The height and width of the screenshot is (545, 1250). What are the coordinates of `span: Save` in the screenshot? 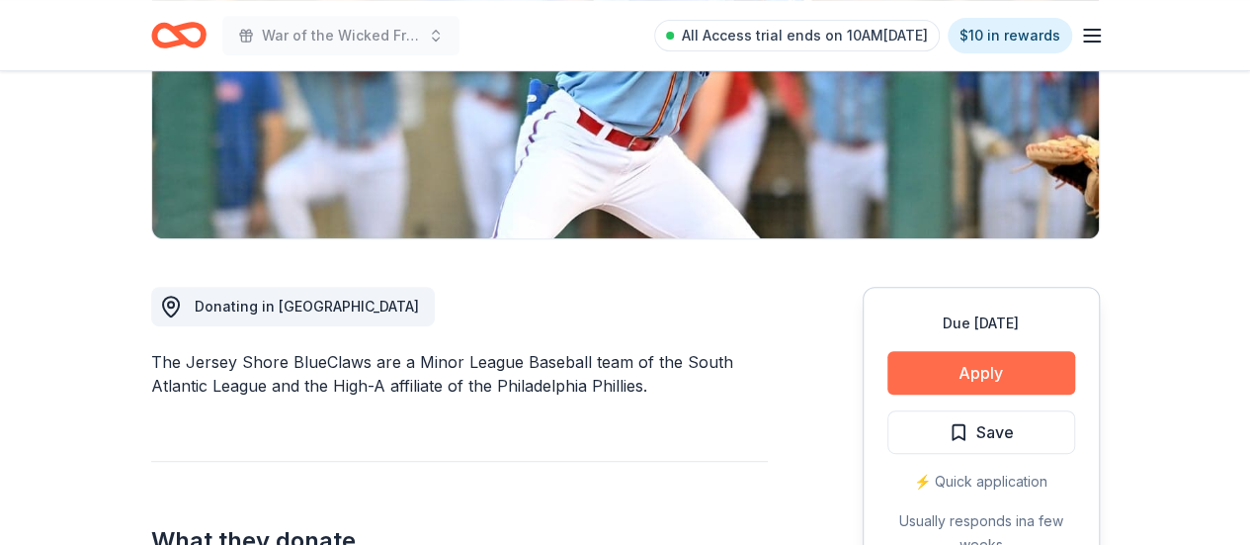 It's located at (995, 432).